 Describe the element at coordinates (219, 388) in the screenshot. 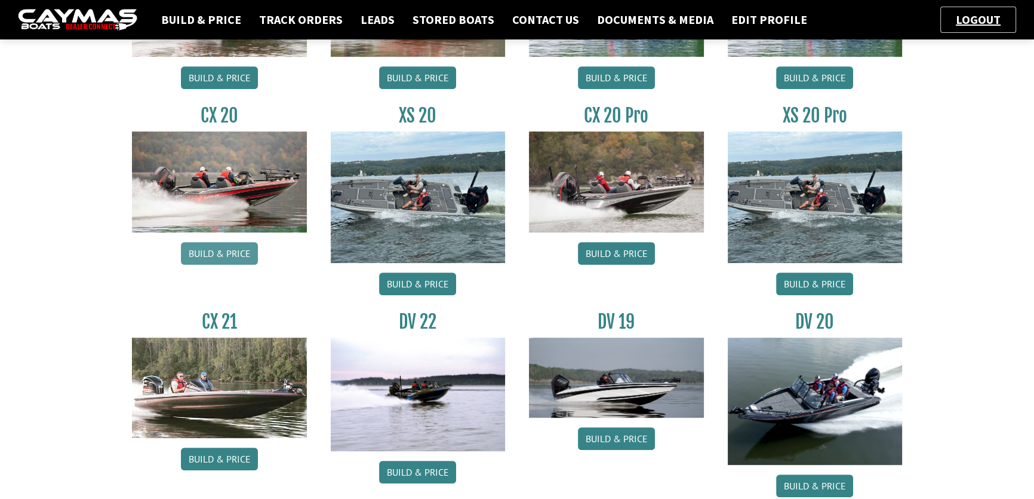

I see `img: CX21_thumb.jpg` at that location.